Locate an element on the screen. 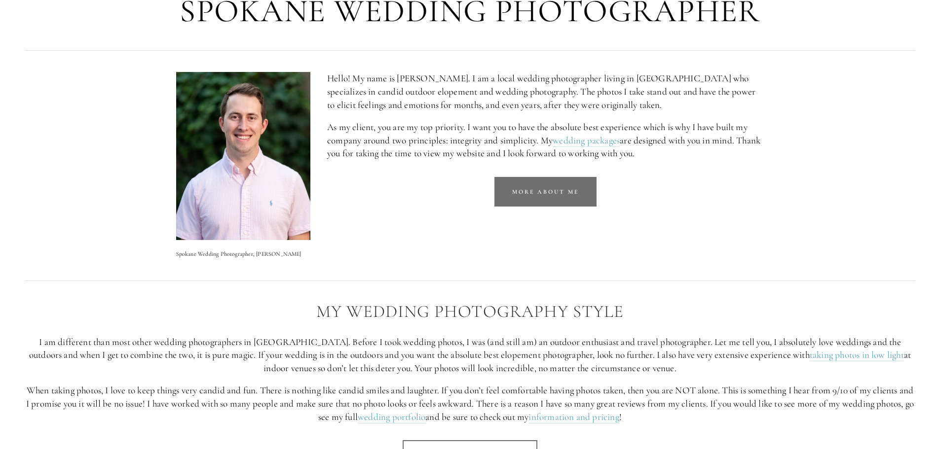 This screenshot has width=940, height=449. a: More about me is located at coordinates (545, 192).